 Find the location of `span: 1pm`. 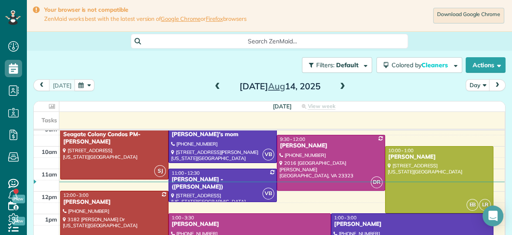

span: 1pm is located at coordinates (51, 219).